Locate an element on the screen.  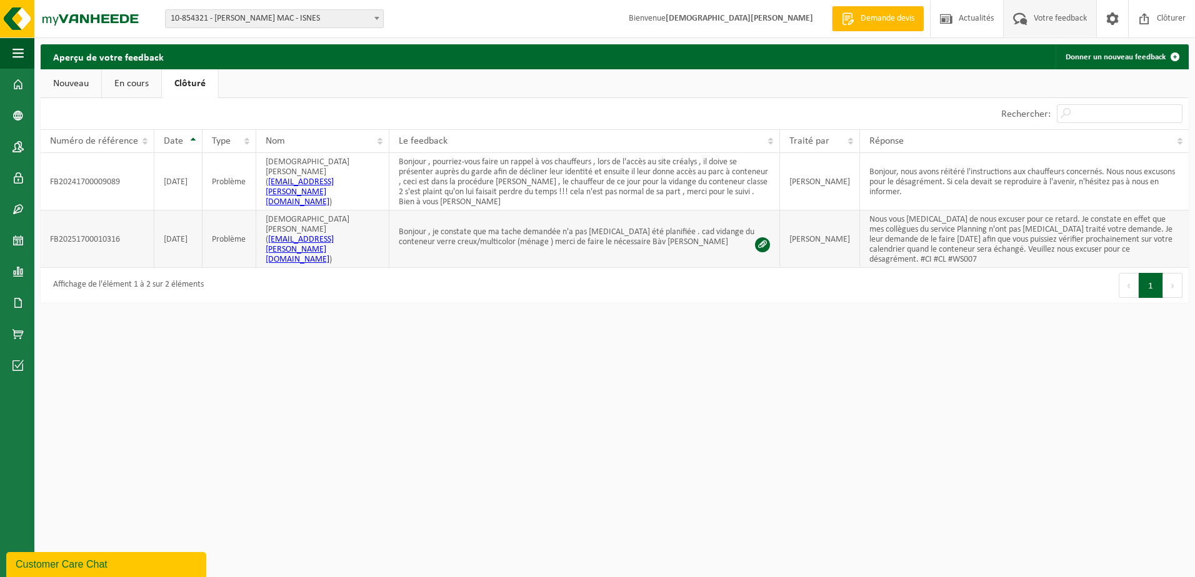
div: Customer Care Chat is located at coordinates (100, 15).